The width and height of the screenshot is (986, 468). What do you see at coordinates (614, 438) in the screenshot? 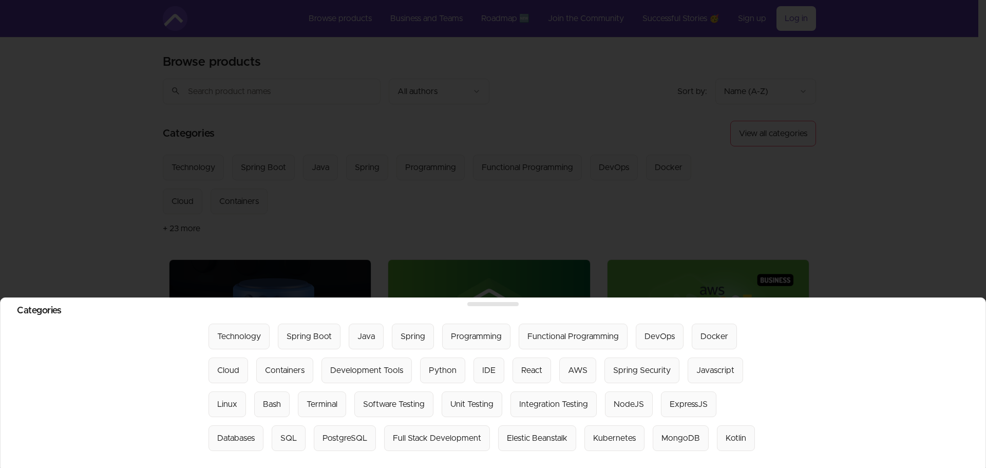
I see `div: Kubernetes` at bounding box center [614, 438].